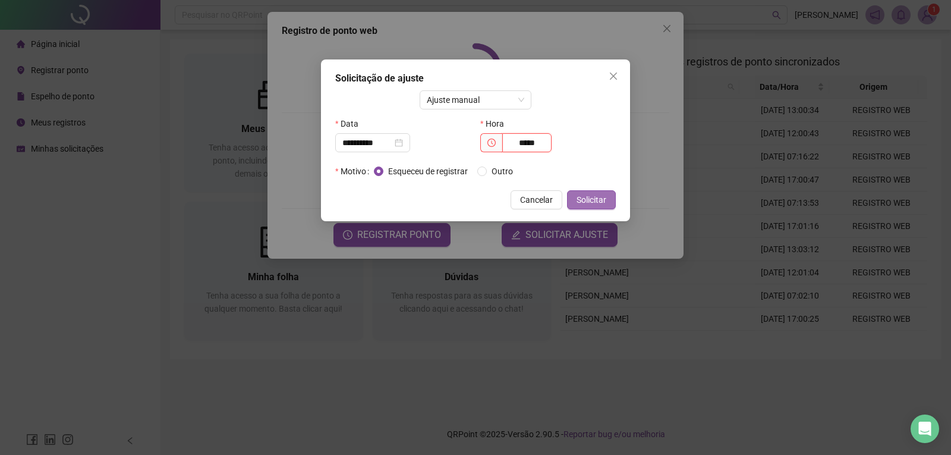 This screenshot has height=455, width=951. I want to click on button: Close, so click(613, 76).